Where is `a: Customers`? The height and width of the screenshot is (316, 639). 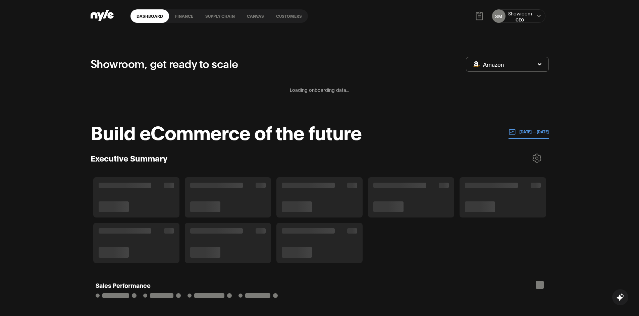
a: Customers is located at coordinates (289, 16).